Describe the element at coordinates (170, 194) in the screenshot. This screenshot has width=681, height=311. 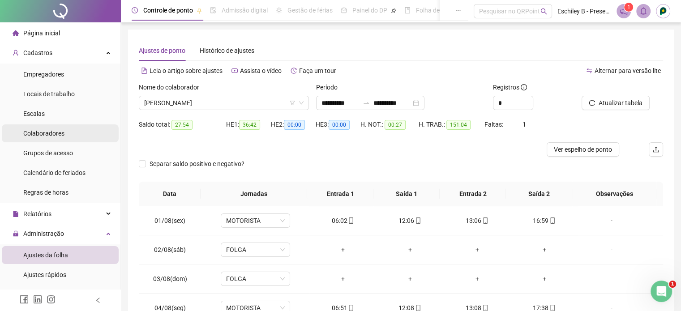
I see `th: Data` at that location.